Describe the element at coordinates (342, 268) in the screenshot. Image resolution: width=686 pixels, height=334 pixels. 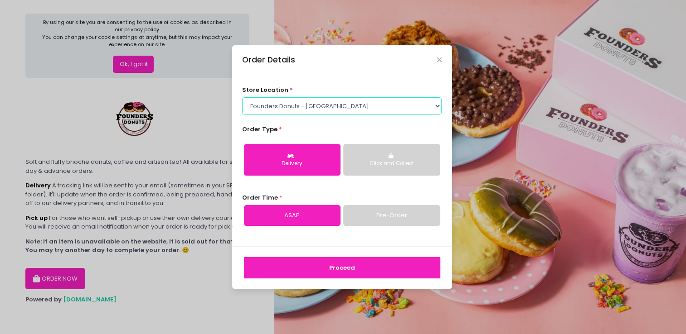
I see `button: Proceed` at that location.